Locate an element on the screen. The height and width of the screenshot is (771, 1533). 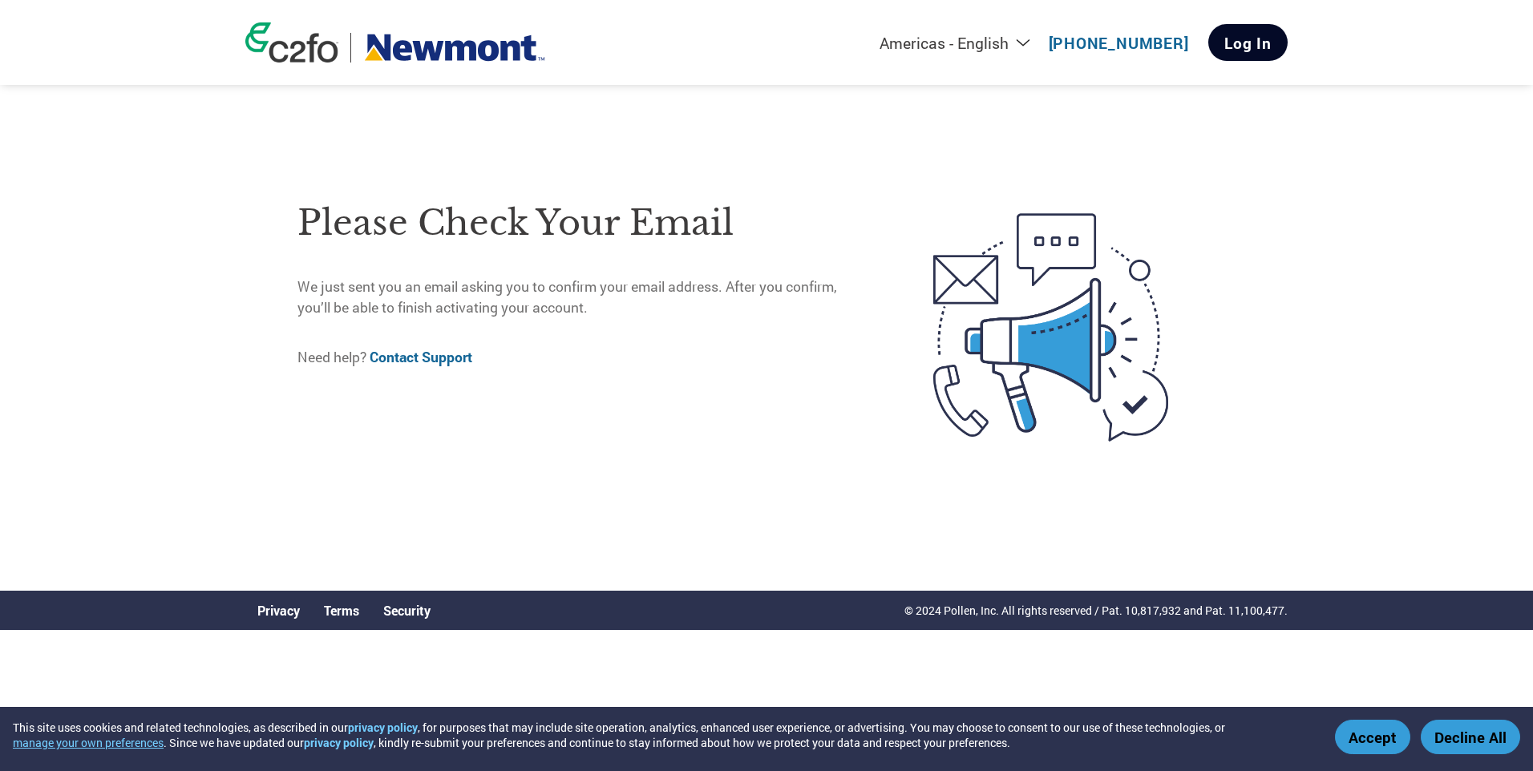
img: Newmont is located at coordinates (455, 47).